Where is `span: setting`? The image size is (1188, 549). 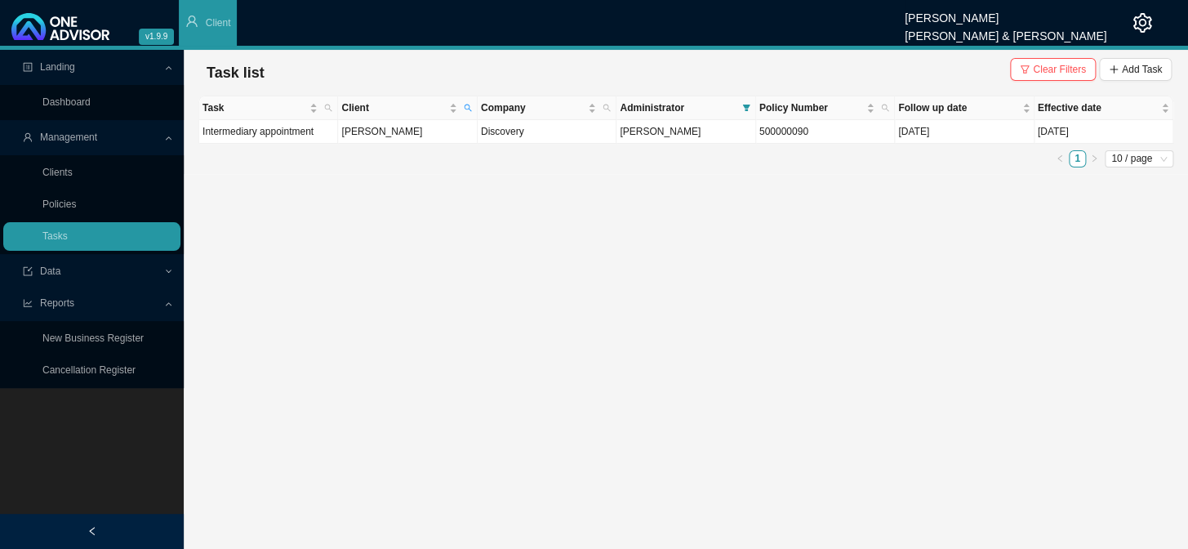 span: setting is located at coordinates (1142, 23).